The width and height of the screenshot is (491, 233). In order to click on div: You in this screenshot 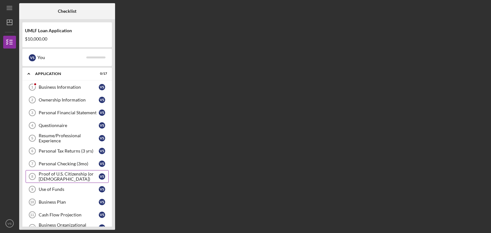, I will do `click(62, 58)`.